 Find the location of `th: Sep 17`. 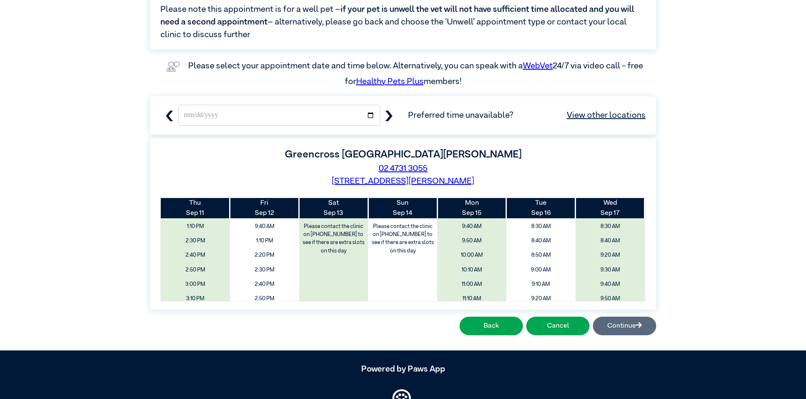

th: Sep 17 is located at coordinates (610, 208).